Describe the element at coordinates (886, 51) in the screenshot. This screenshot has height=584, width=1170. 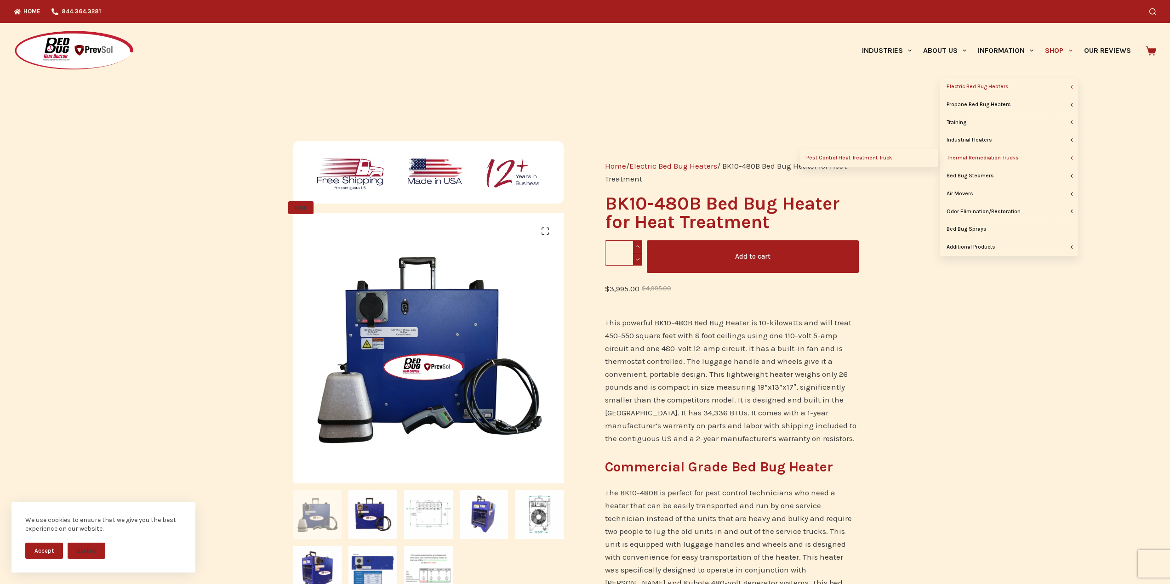
I see `a: Industries` at that location.